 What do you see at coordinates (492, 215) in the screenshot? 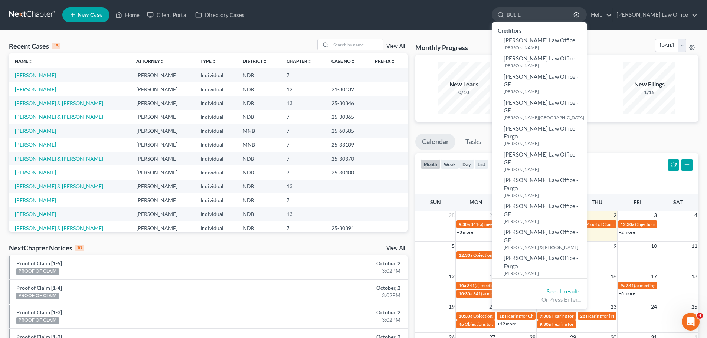
I see `span: 29` at bounding box center [492, 215].